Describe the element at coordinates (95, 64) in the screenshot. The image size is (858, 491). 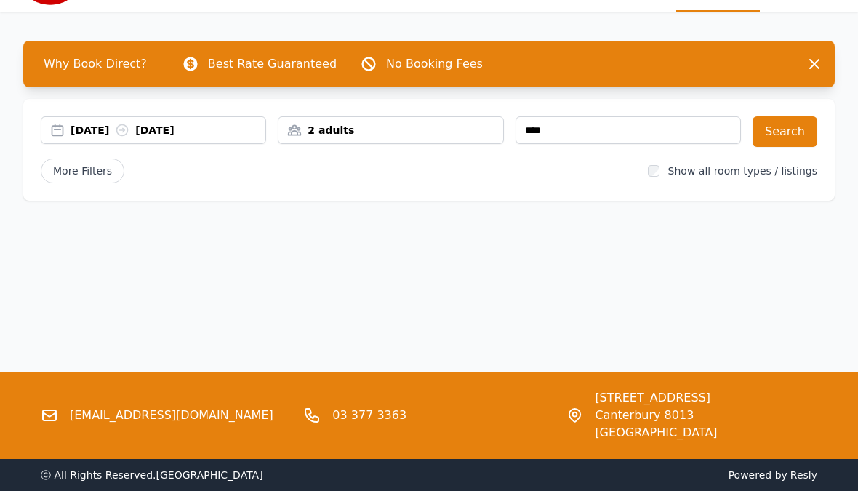
I see `span: Why Book Direct?` at that location.